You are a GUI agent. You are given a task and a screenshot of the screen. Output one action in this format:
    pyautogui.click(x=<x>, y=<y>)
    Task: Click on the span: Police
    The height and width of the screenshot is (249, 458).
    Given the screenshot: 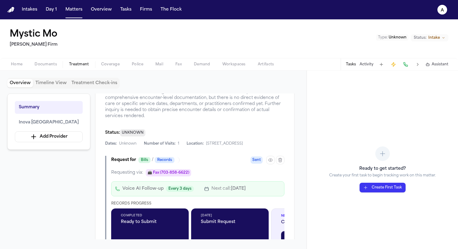 What is the action you would take?
    pyautogui.click(x=137, y=64)
    